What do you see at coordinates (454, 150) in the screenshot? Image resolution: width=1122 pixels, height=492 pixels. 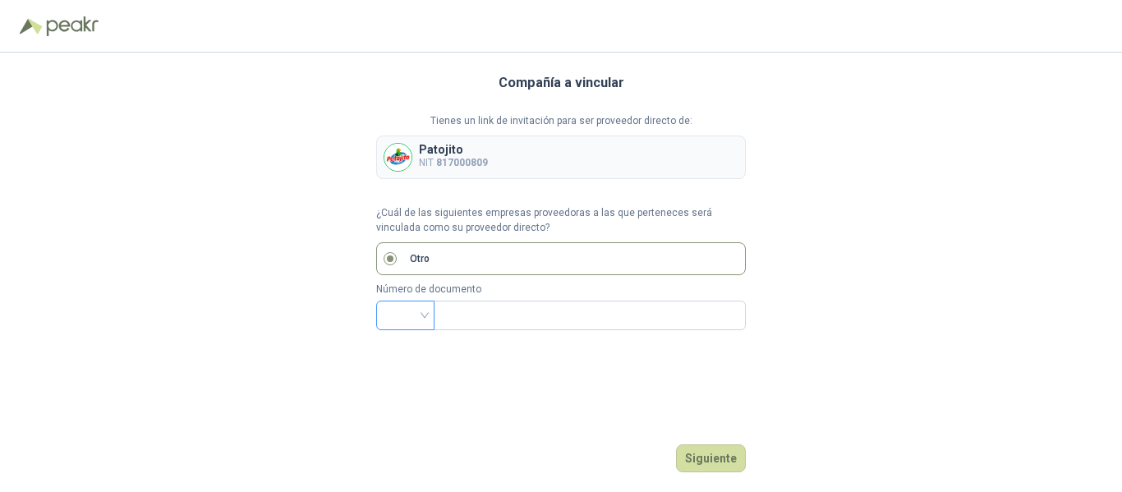 I see `p: Patojito` at bounding box center [454, 150].